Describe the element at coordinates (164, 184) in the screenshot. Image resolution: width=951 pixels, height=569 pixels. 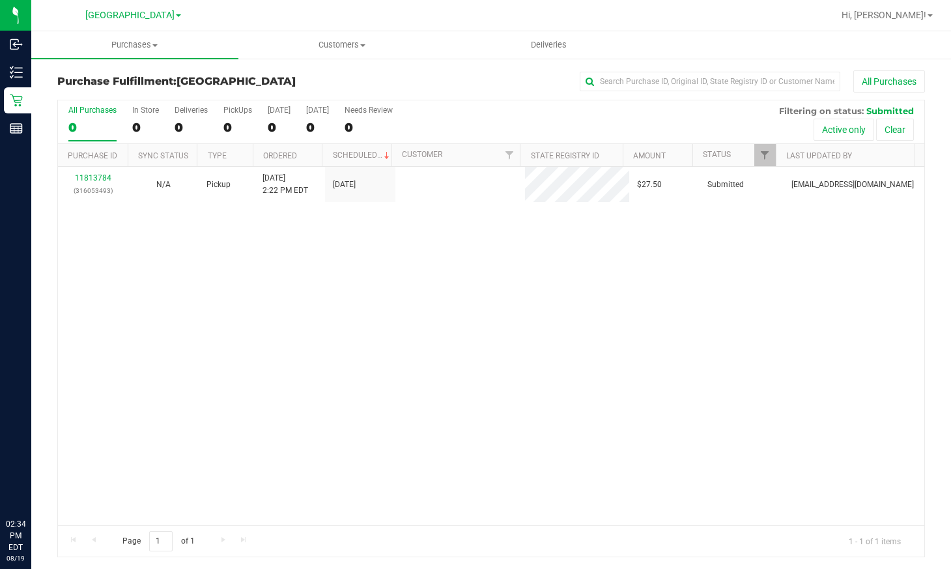
I see `button: N/A` at that location.